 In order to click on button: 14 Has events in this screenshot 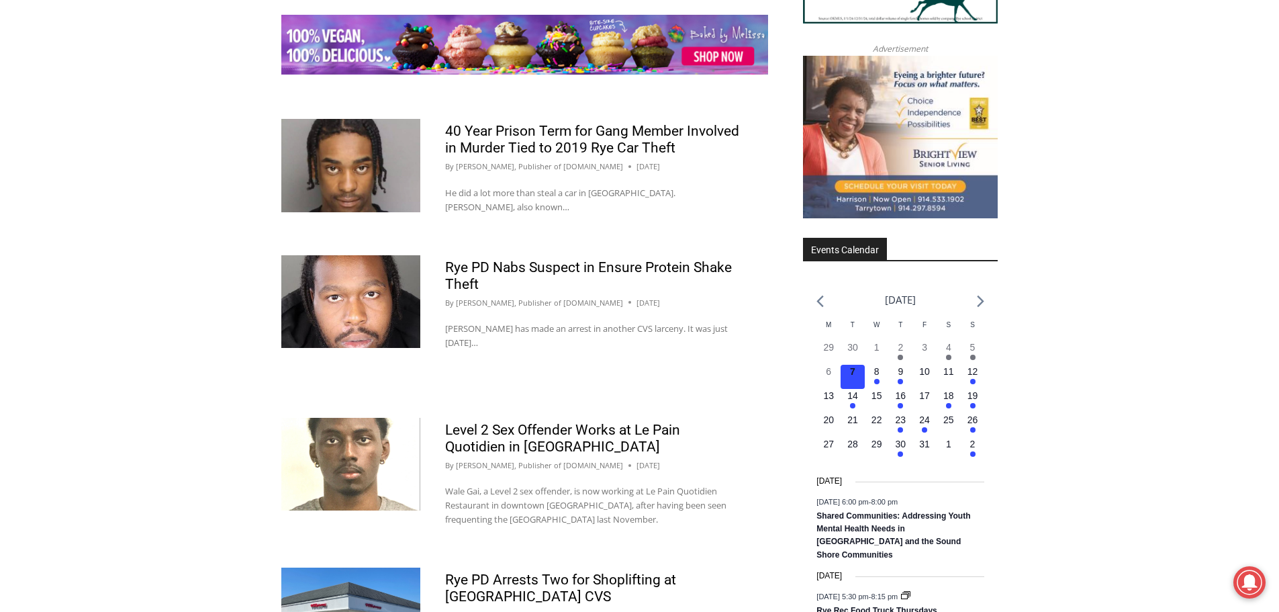, I will do `click(853, 401)`.